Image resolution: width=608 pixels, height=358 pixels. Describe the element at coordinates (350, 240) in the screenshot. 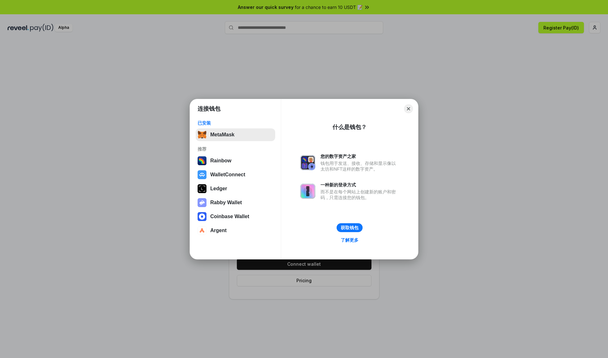

I see `div: 了解更多` at that location.